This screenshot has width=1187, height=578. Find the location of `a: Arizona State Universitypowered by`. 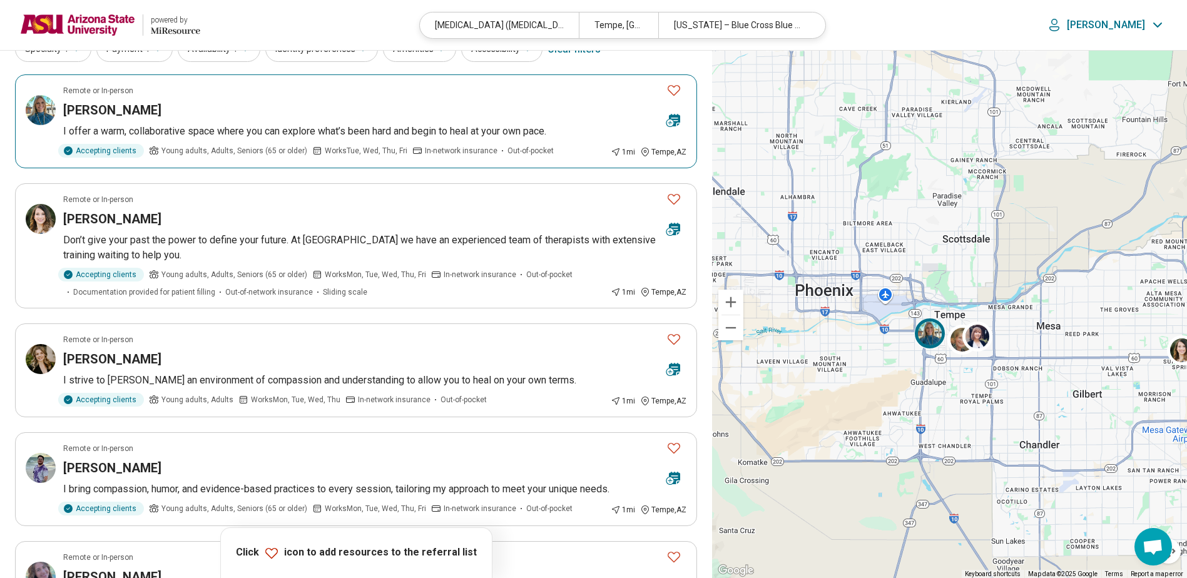

a: Arizona State Universitypowered by is located at coordinates (110, 25).